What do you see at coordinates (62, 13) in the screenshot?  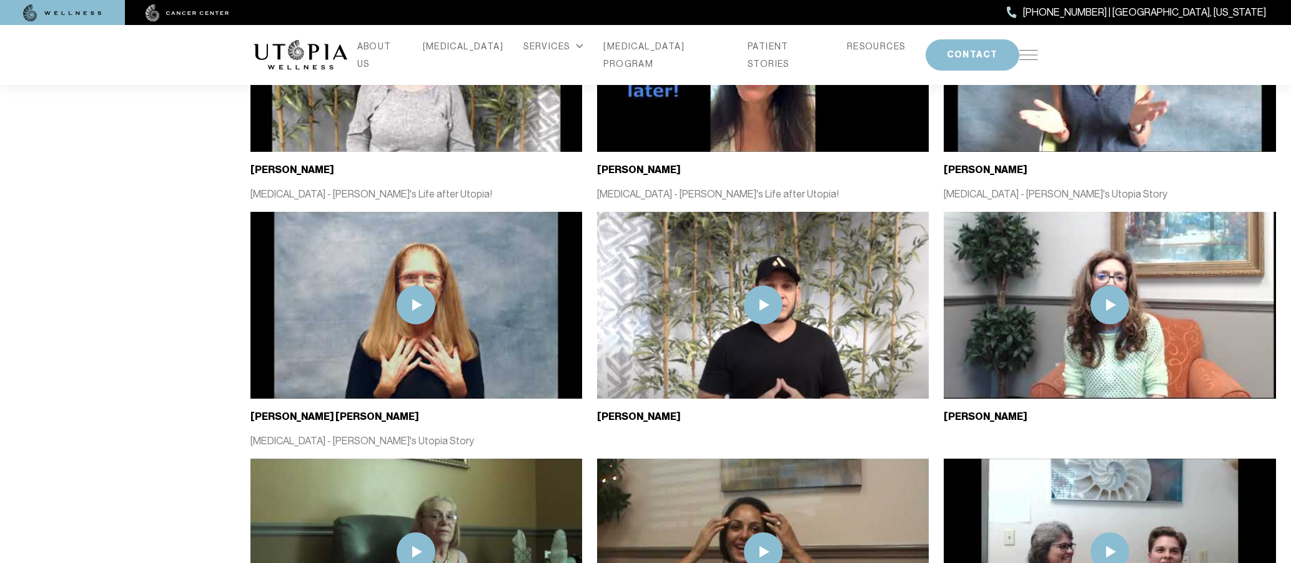 I see `img: wellness` at bounding box center [62, 13].